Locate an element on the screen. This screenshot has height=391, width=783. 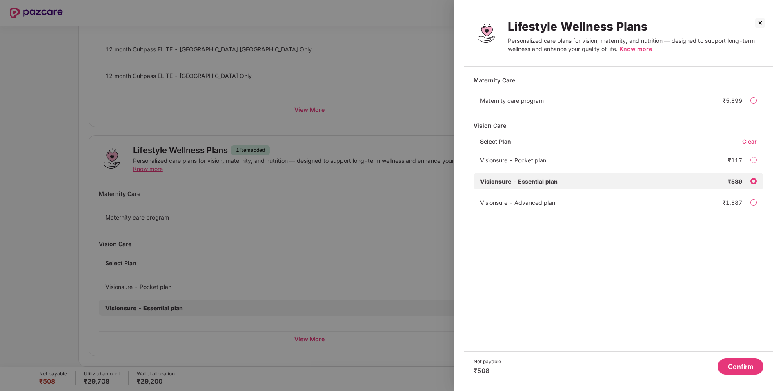
div: ₹589 is located at coordinates (735, 181).